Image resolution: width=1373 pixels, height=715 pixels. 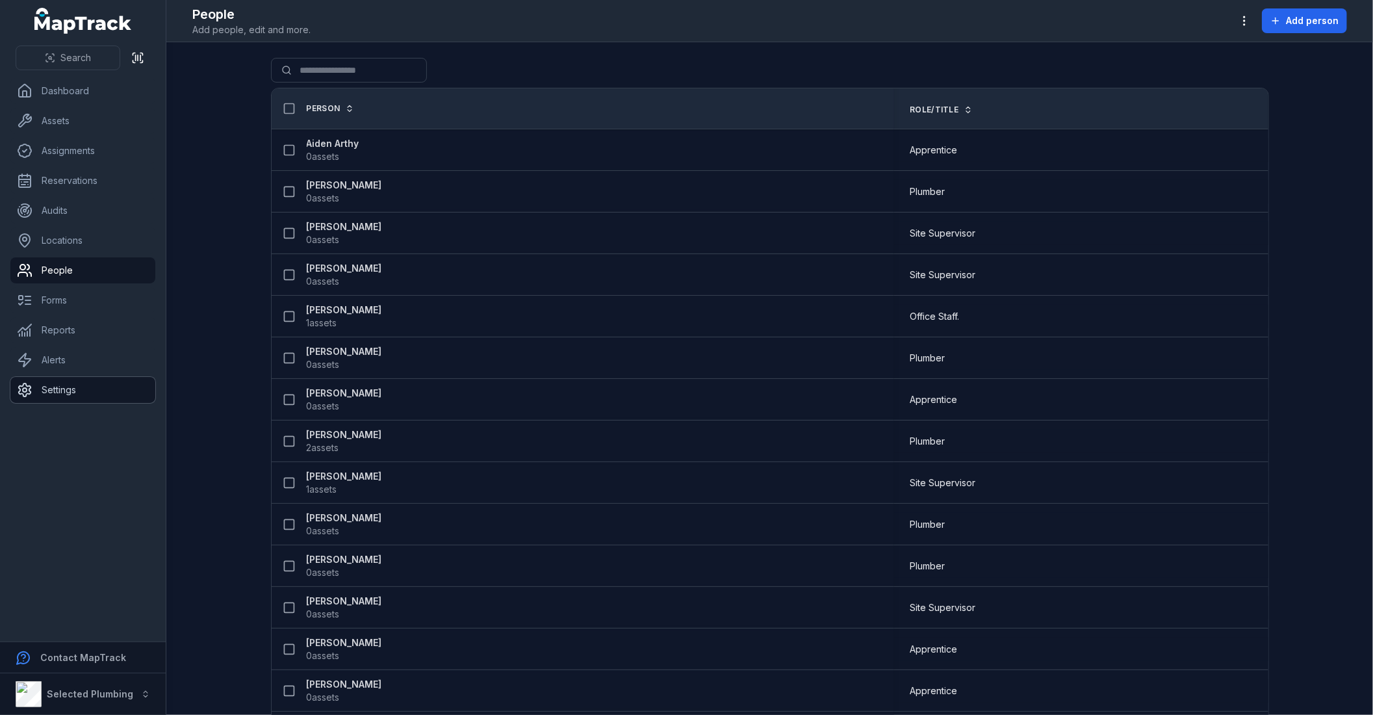 What do you see at coordinates (83, 330) in the screenshot?
I see `a: Reports` at bounding box center [83, 330].